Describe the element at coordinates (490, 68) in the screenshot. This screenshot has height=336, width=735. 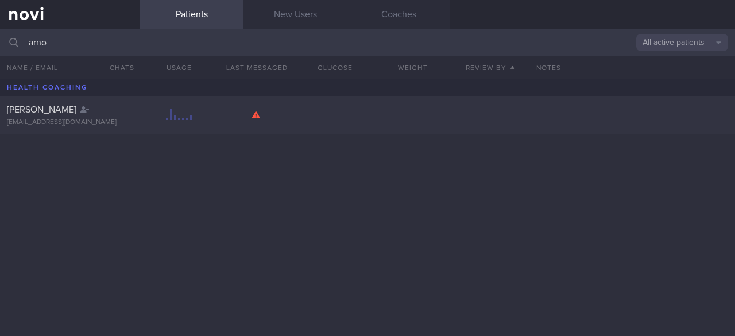
I see `button: Review By` at that location.